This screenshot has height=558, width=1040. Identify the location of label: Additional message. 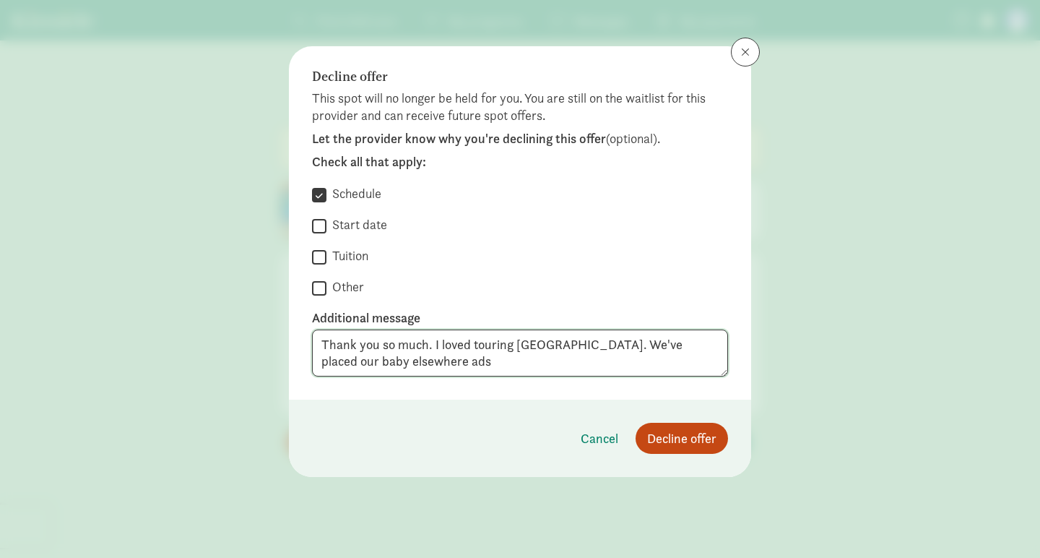
(520, 318).